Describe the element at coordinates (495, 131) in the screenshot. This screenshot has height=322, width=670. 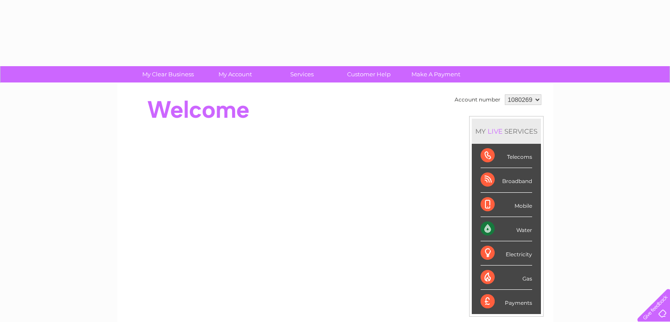
I see `div: LIVE` at that location.